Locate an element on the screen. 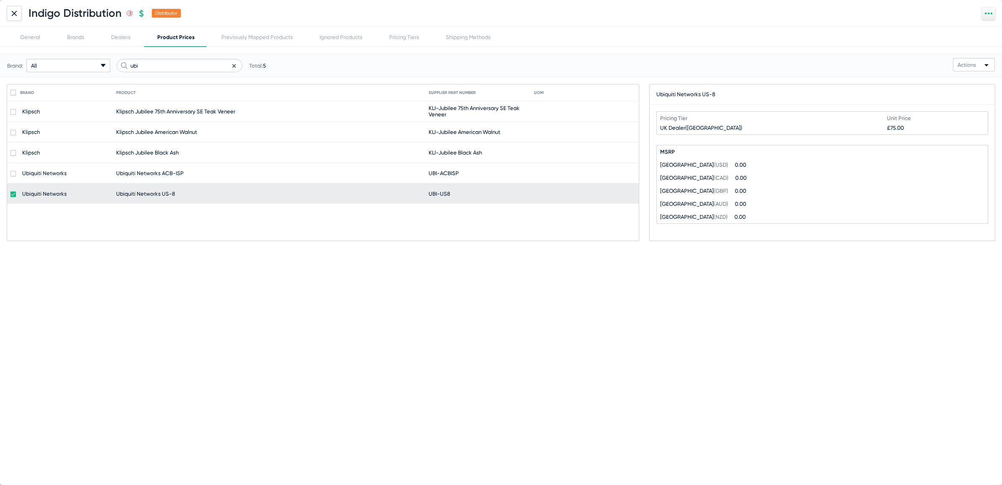 This screenshot has width=1002, height=485. div: Previously Mapped Products is located at coordinates (257, 37).